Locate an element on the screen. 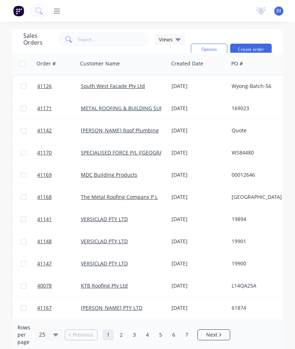  img: Factory is located at coordinates (19, 11).